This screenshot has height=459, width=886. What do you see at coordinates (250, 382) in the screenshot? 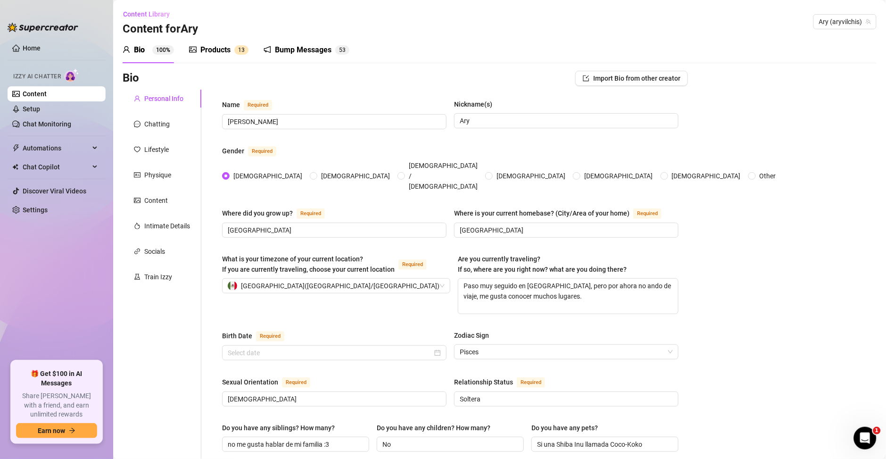
I see `div: Sexual Orientation` at bounding box center [250, 382].